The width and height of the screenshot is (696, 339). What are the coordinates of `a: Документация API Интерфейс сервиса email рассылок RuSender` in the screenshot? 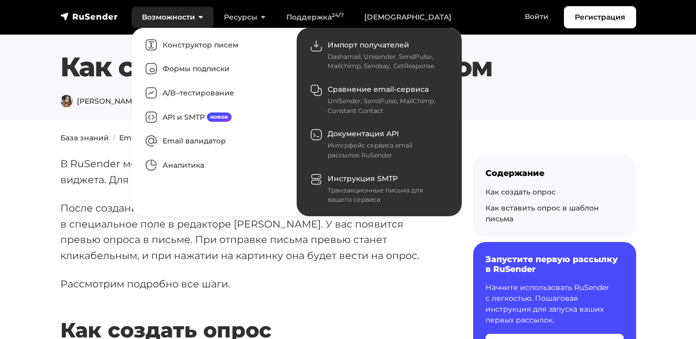 It's located at (379, 145).